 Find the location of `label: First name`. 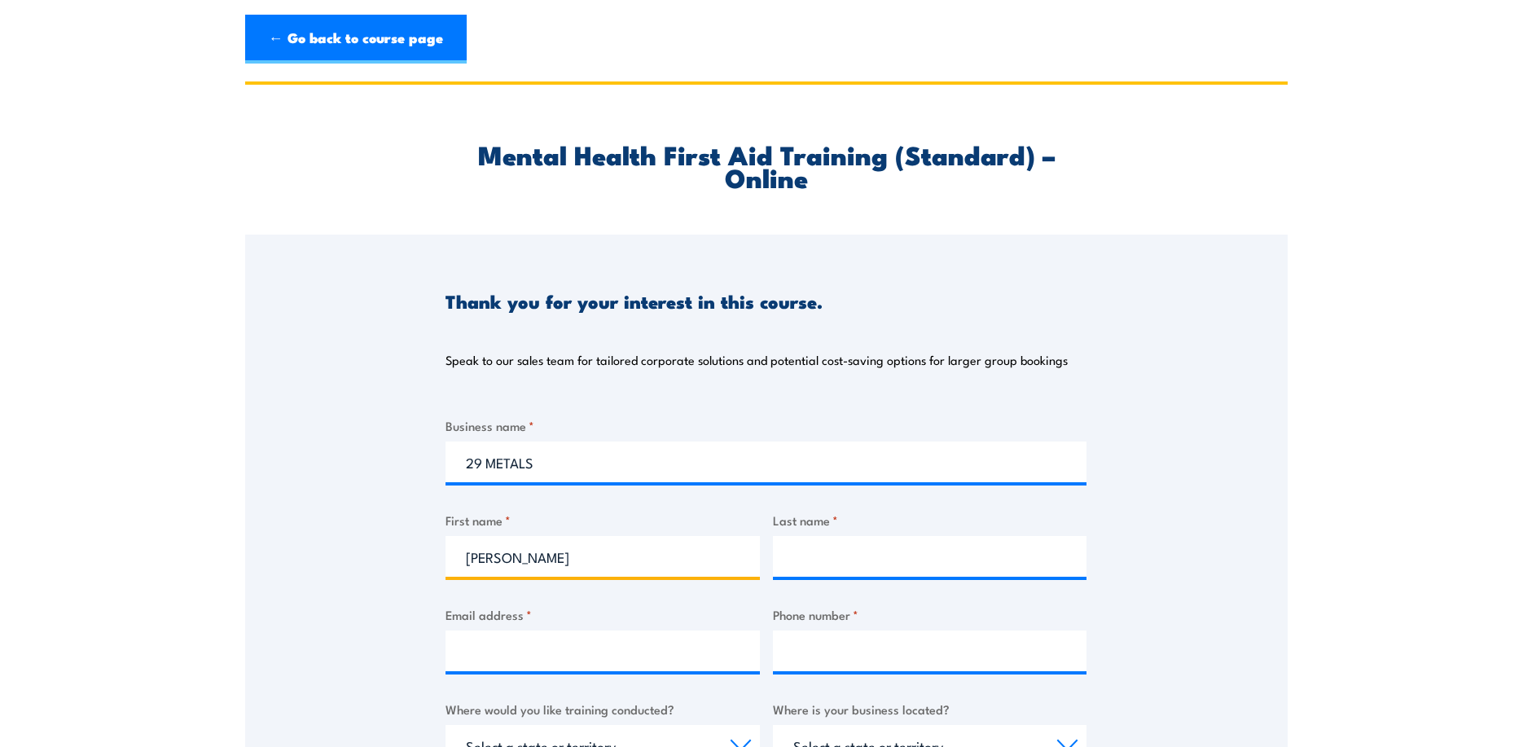

label: First name is located at coordinates (603, 519).